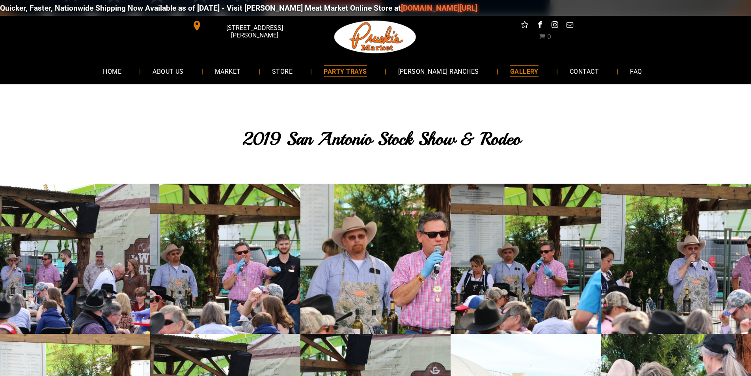 The width and height of the screenshot is (751, 376). What do you see at coordinates (540, 26) in the screenshot?
I see `a: facebook` at bounding box center [540, 26].